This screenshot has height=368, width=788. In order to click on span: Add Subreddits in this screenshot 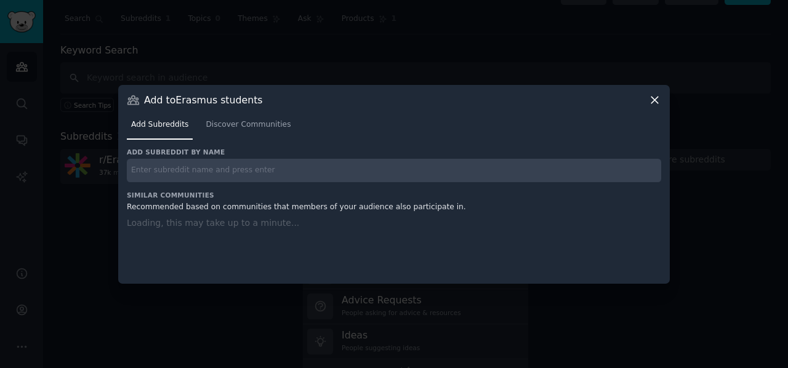, I will do `click(159, 125)`.